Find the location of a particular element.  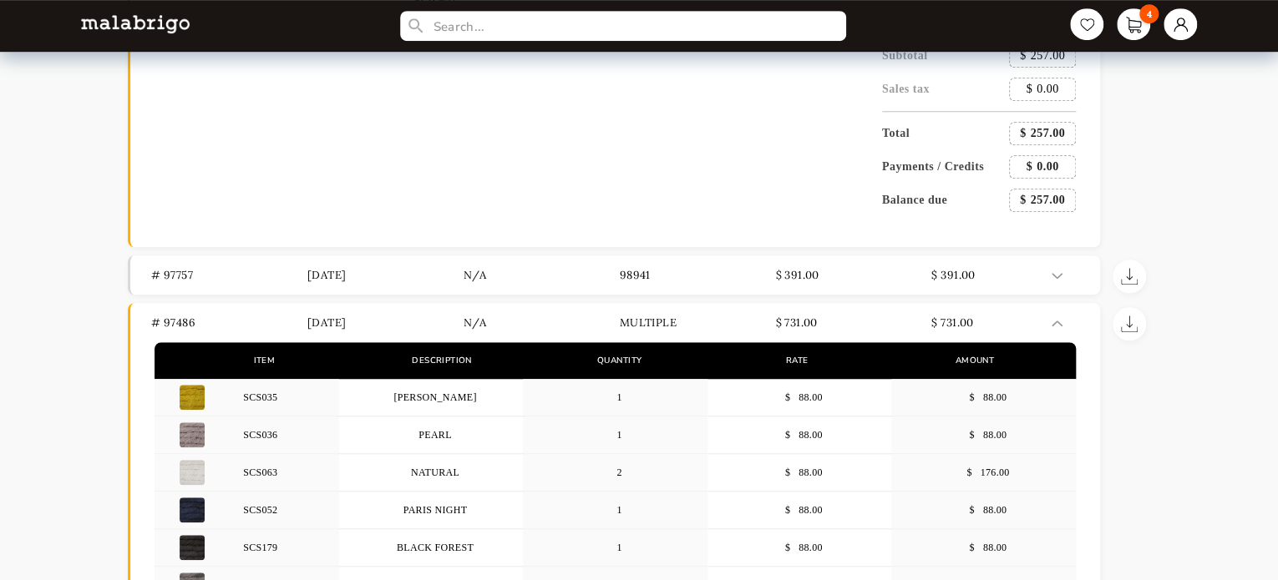

p: # 97486 is located at coordinates (229, 322).